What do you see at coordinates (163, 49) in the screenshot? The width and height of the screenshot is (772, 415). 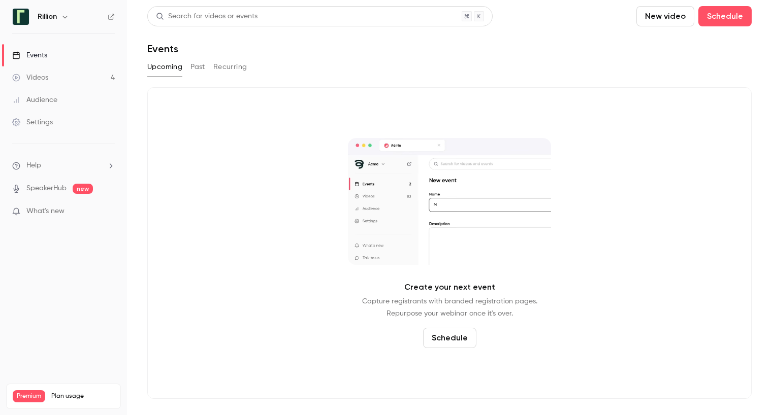 I see `h1: Events` at bounding box center [163, 49].